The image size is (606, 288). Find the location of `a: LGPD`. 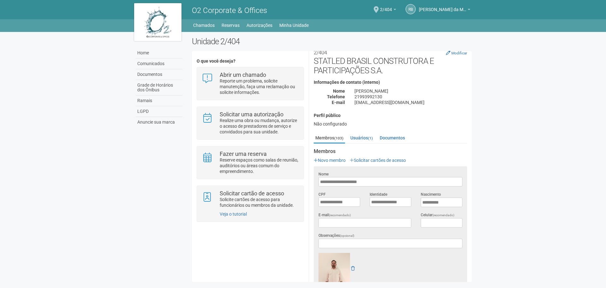

a: LGPD is located at coordinates (159, 111).